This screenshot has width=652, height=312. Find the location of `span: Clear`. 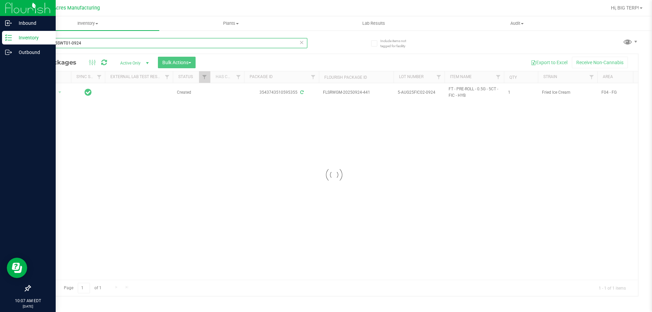

span: Clear is located at coordinates (302, 42).